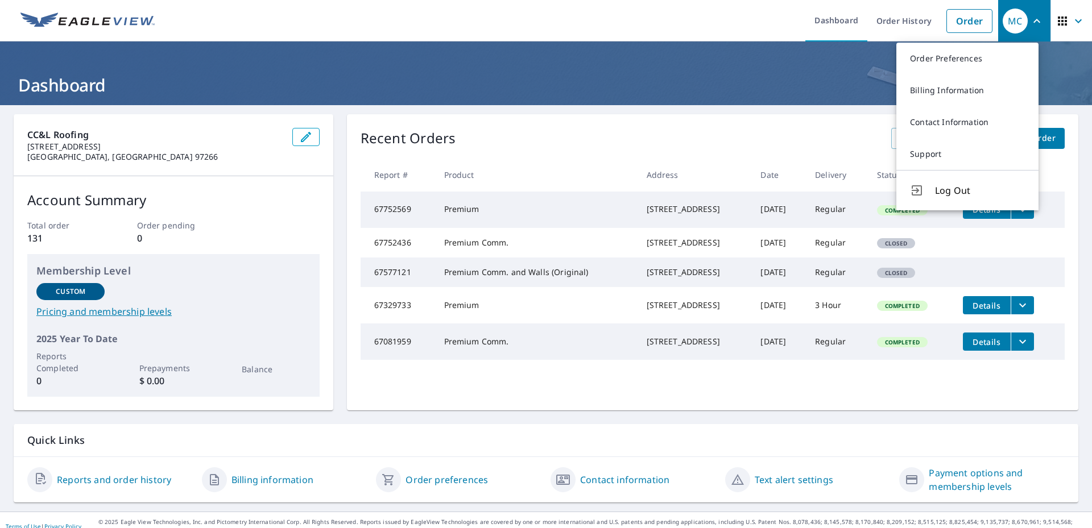 This screenshot has width=1092, height=528. I want to click on span: Log Out, so click(980, 190).